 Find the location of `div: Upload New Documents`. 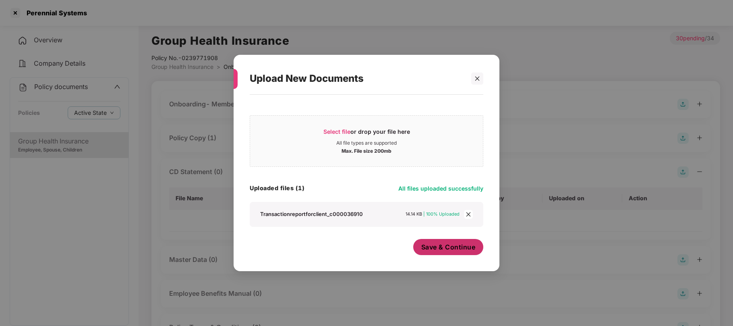

div: Upload New Documents is located at coordinates (357, 79).